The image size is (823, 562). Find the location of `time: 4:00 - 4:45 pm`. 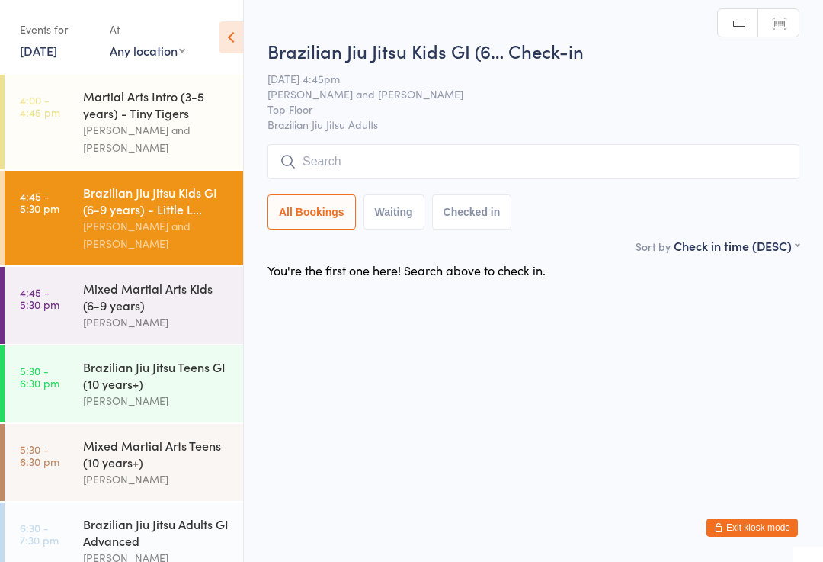

time: 4:00 - 4:45 pm is located at coordinates (40, 106).